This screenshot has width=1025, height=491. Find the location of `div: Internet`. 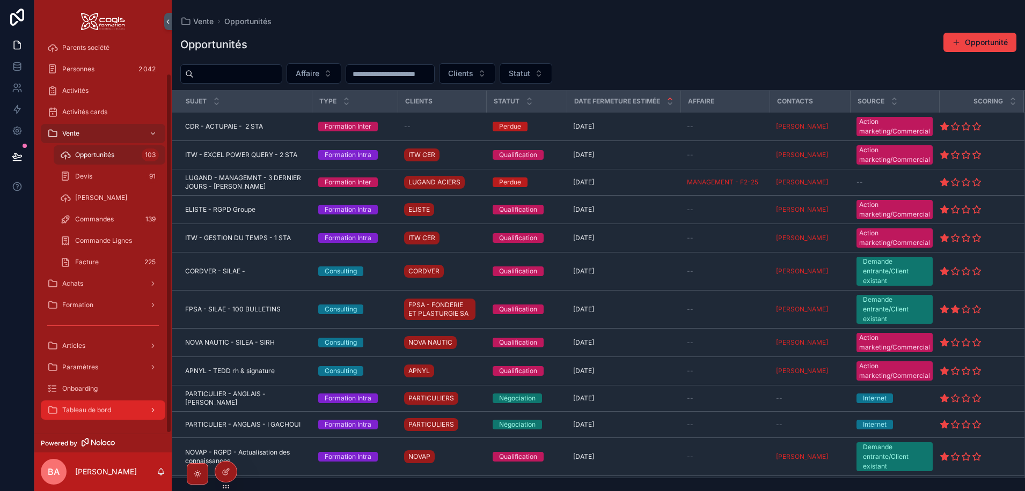

div: Internet is located at coordinates (874, 425).